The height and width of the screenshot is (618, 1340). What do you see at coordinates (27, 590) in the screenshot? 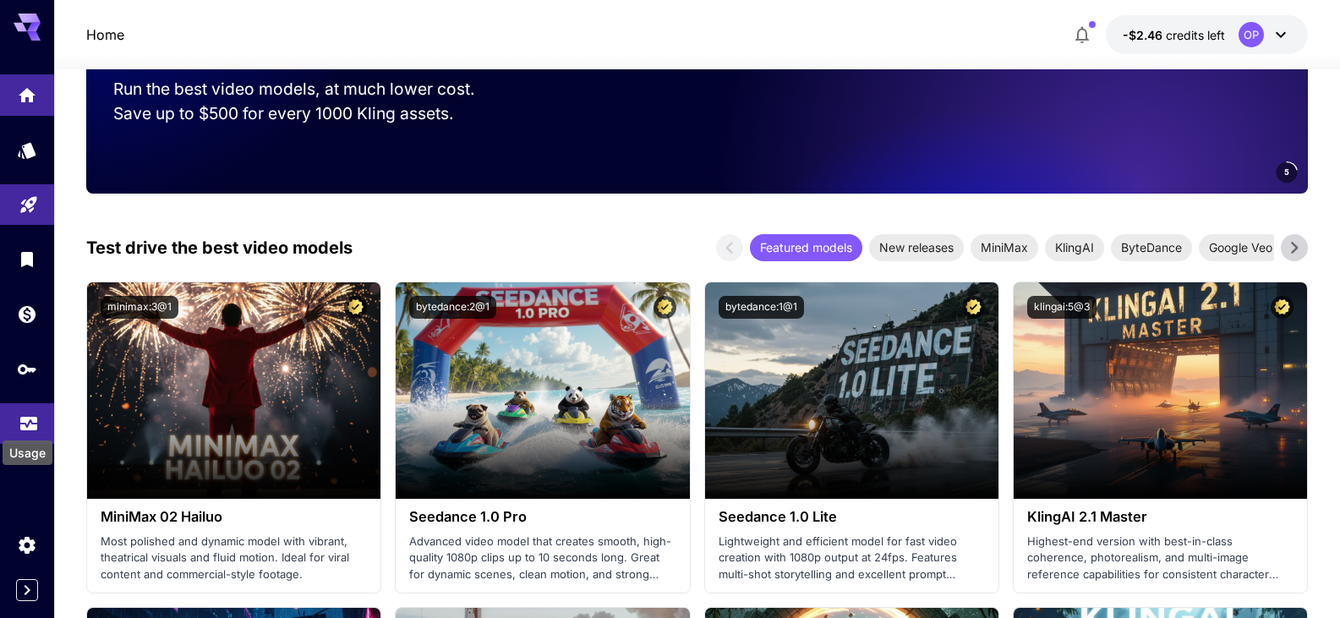
I see `button: Expand sidebar` at bounding box center [27, 590].